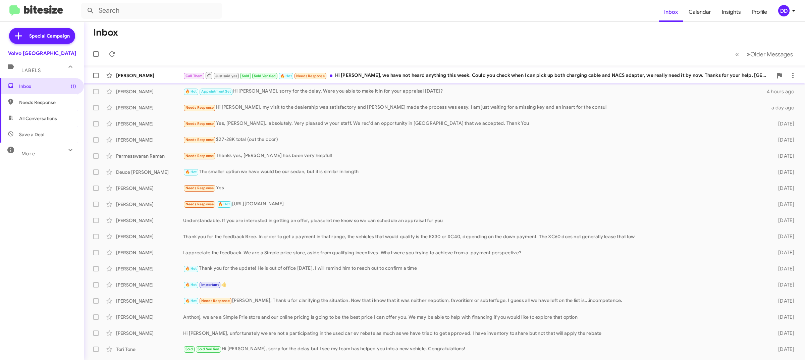 Image resolution: width=805 pixels, height=360 pixels. I want to click on div: Tori Tone, so click(150, 349).